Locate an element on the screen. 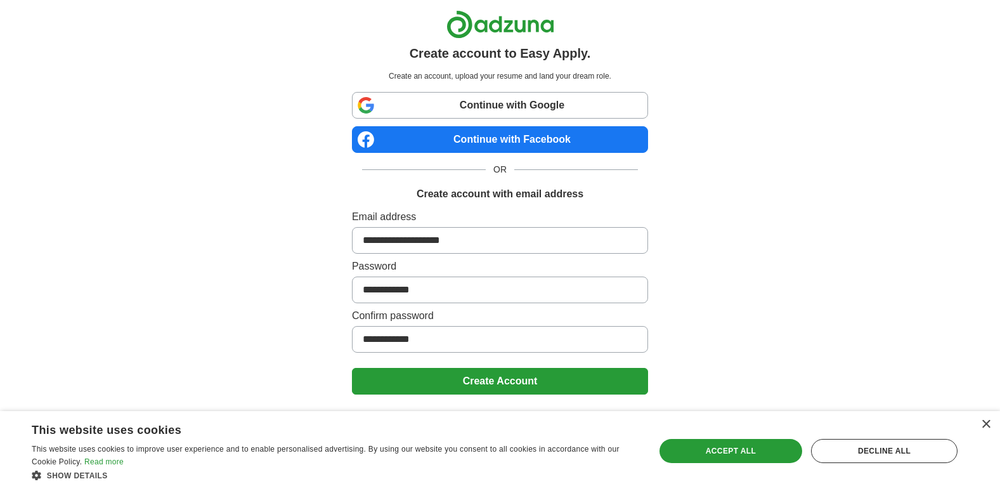 This screenshot has width=1000, height=491. a: Read more, opens a new window is located at coordinates (104, 462).